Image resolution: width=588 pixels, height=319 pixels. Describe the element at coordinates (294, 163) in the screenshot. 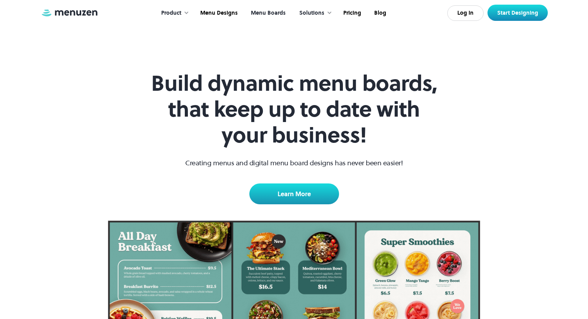

I see `p: Creating menus and digital menu board designs has never been easier!` at that location.